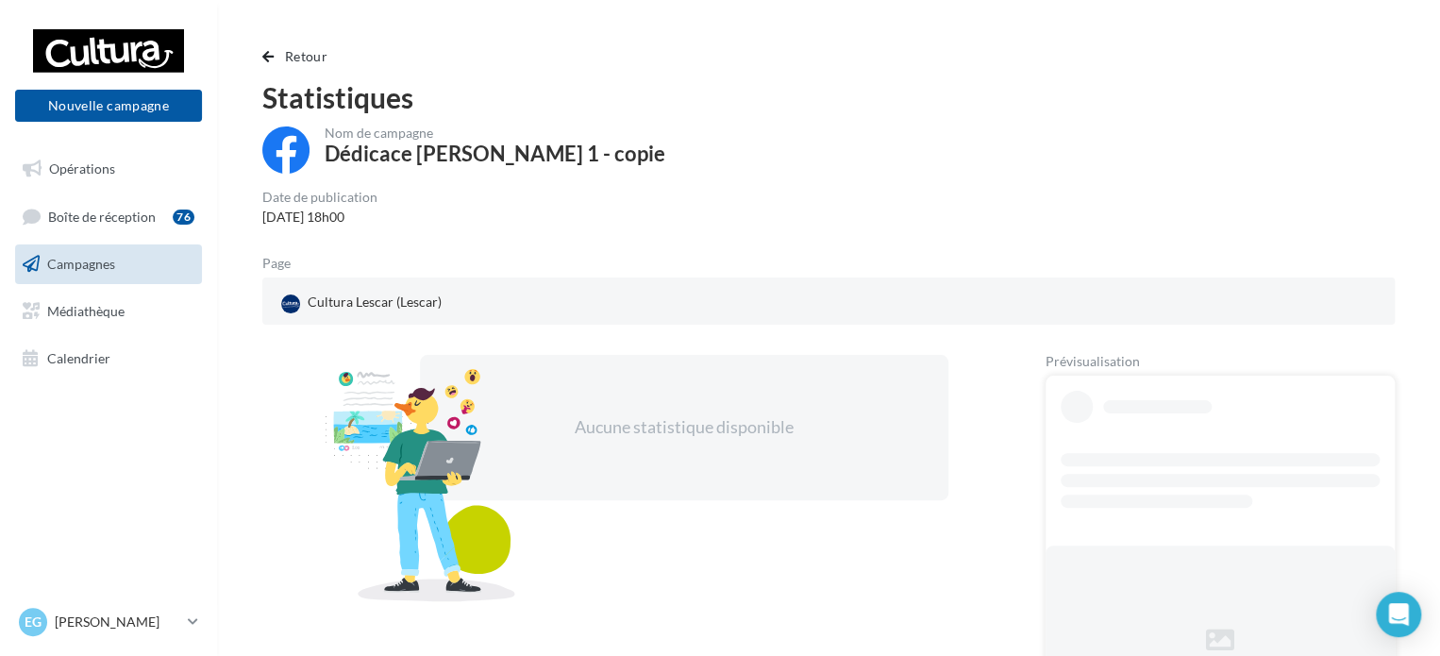  Describe the element at coordinates (495, 133) in the screenshot. I see `div: Nom de campagne` at that location.